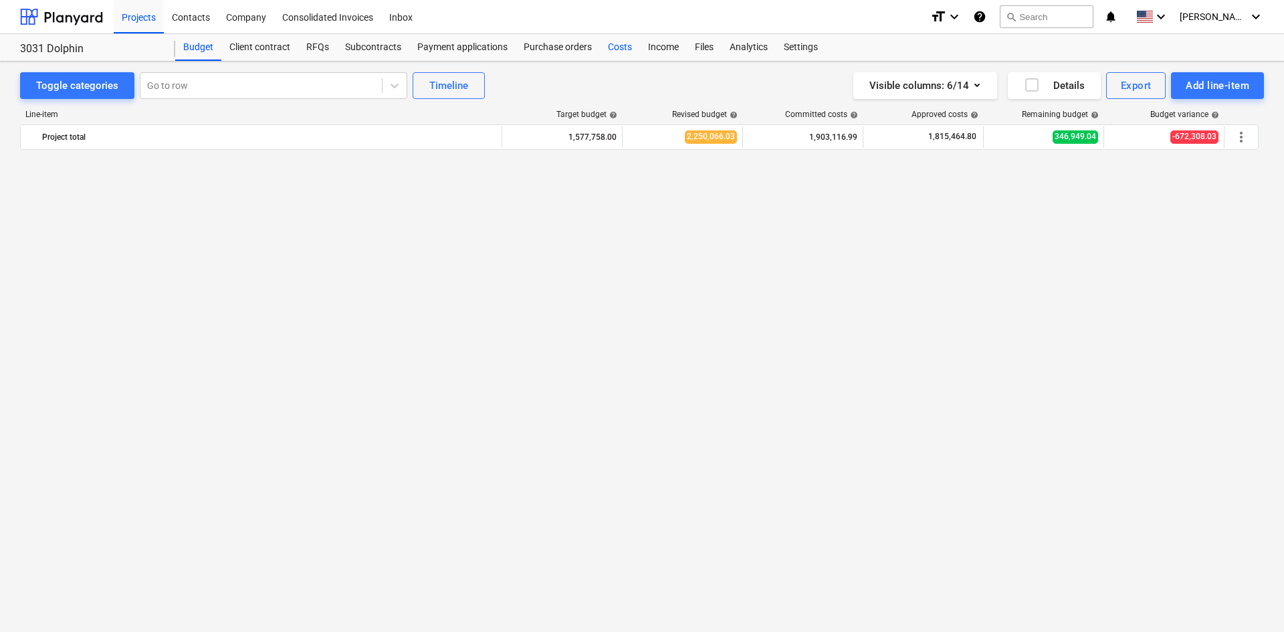 This screenshot has height=632, width=1284. I want to click on a: Income, so click(664, 47).